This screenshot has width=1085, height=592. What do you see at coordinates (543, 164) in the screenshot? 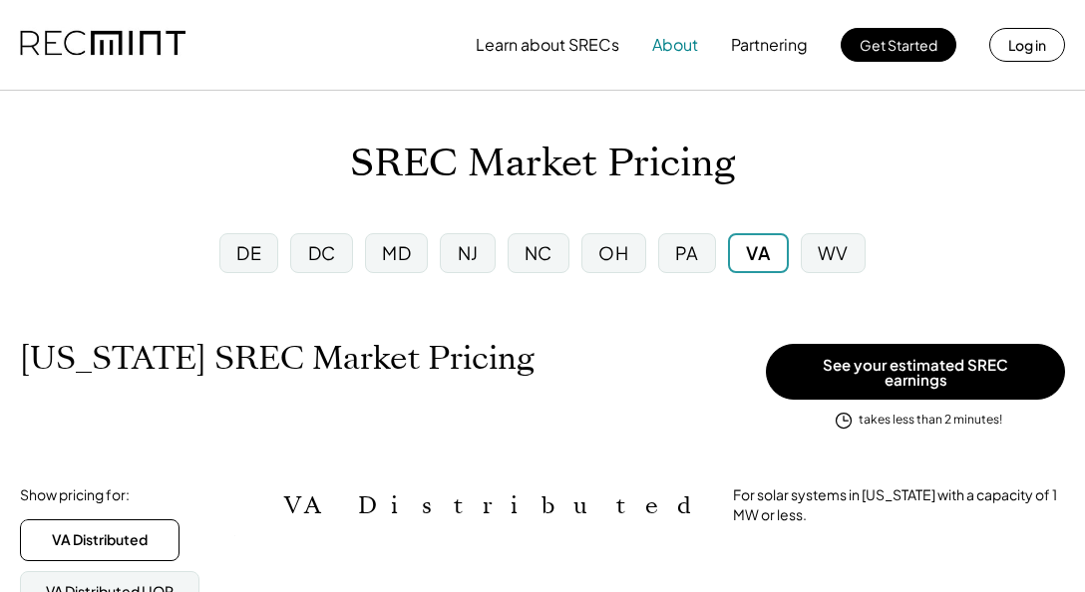
I see `h1: SREC Market Pricing` at bounding box center [543, 164].